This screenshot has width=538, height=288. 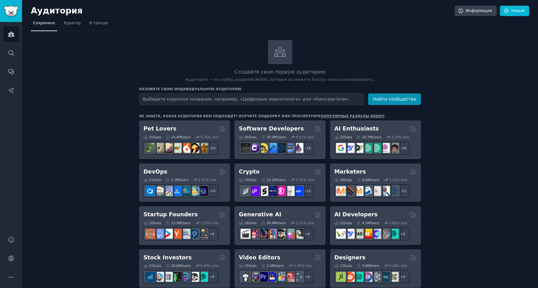 I want to click on a: Куратор, so click(x=72, y=25).